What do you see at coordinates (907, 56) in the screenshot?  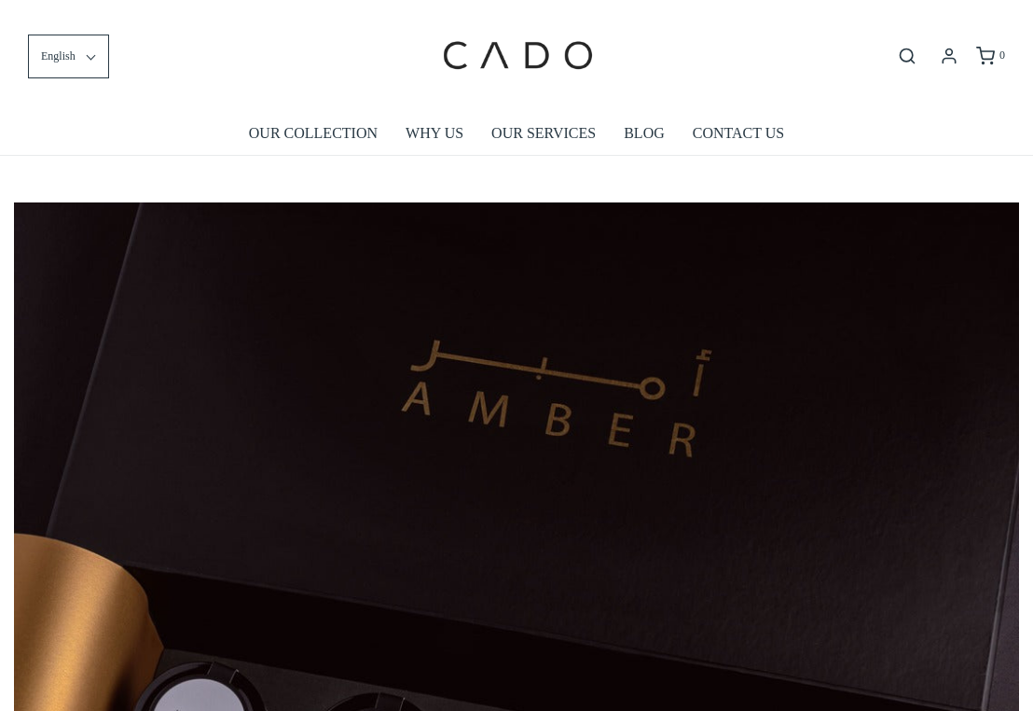 I see `button: Open search bar` at bounding box center [907, 56].